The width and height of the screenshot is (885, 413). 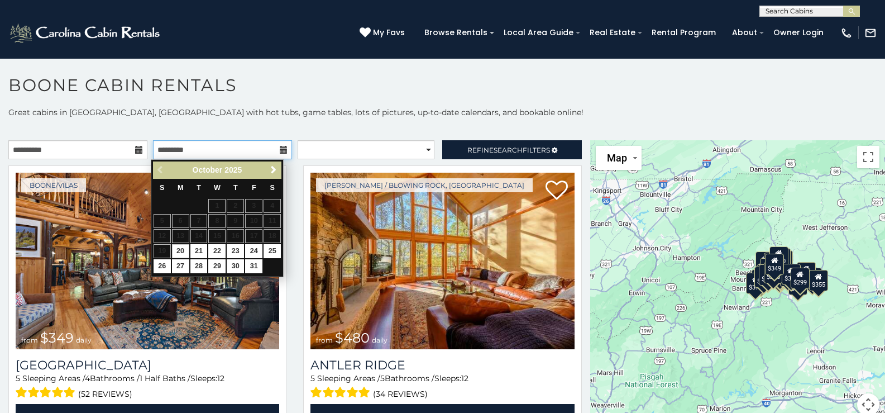 I want to click on a: Add to favorites, so click(x=557, y=191).